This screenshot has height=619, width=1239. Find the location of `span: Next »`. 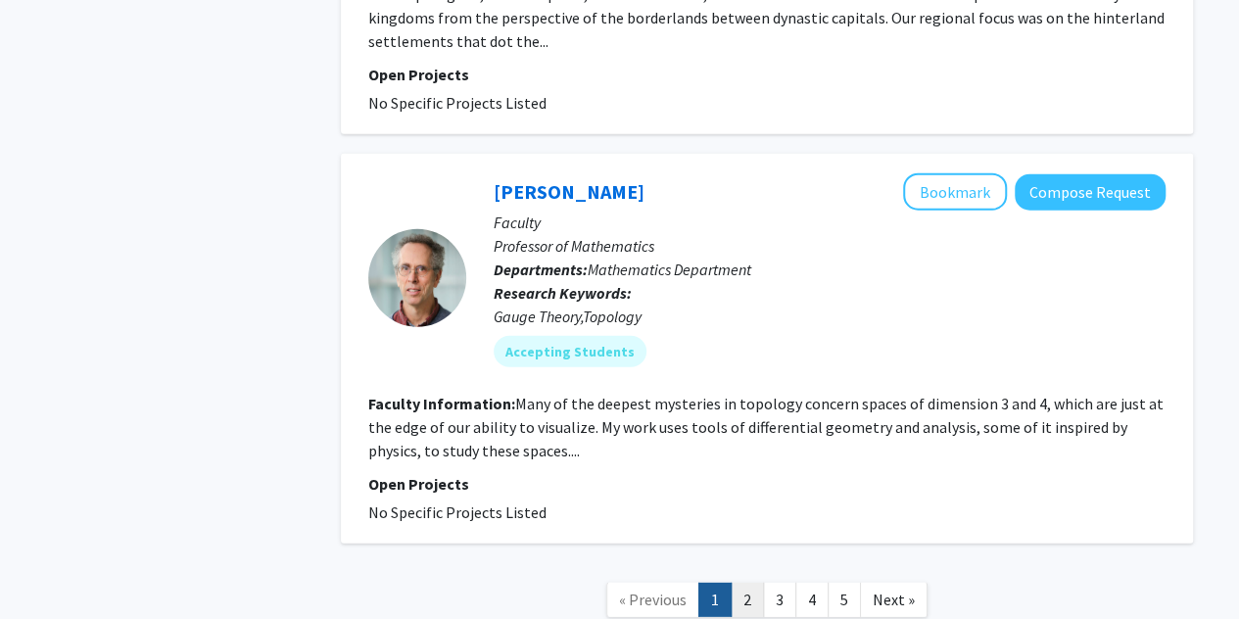

span: Next » is located at coordinates (893, 599).